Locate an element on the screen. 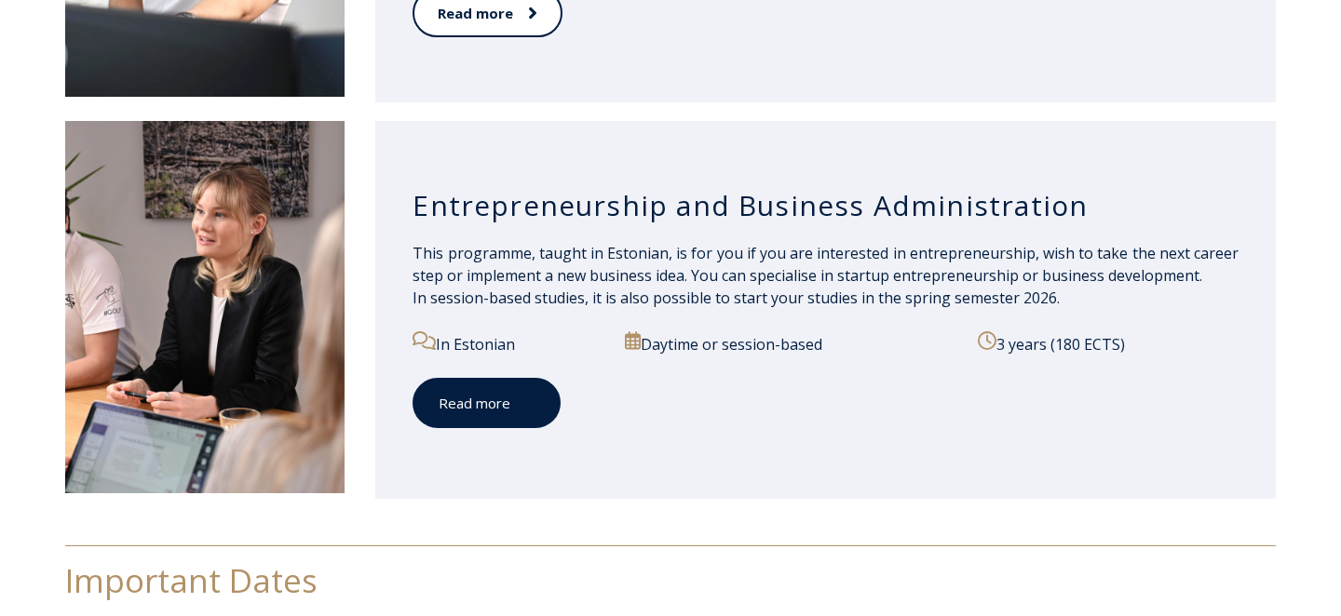 The image size is (1341, 616). span: This programme, taught in Estonian, is for you if you are interested in entrepreneurship, wish to... is located at coordinates (825, 276).